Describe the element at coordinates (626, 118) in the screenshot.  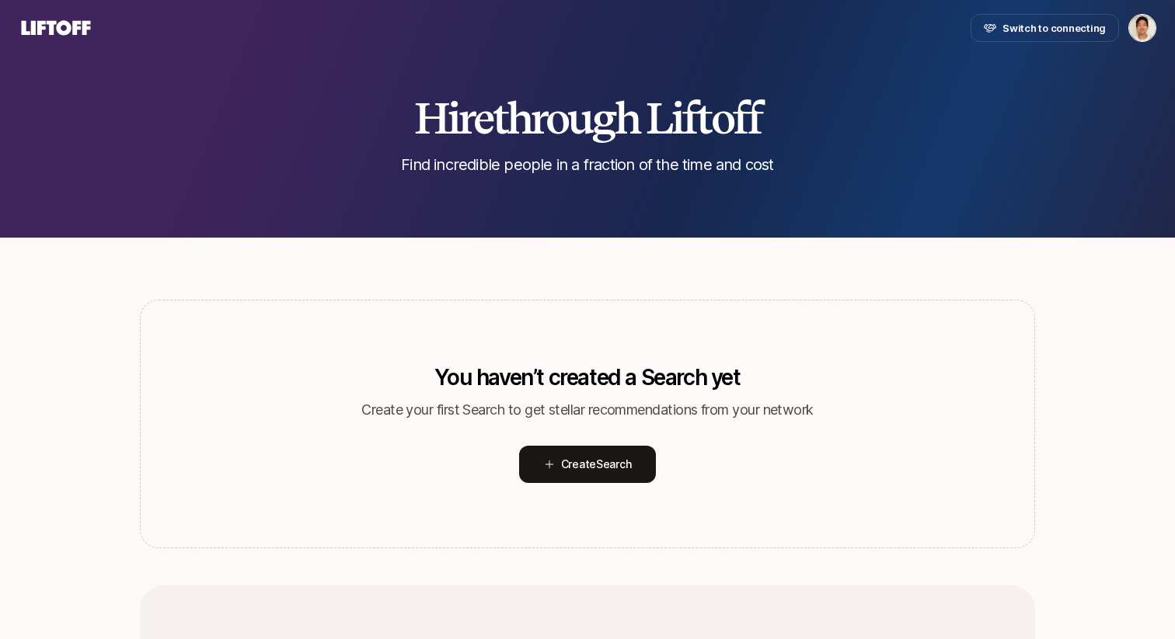
I see `span: through Liftoff` at that location.